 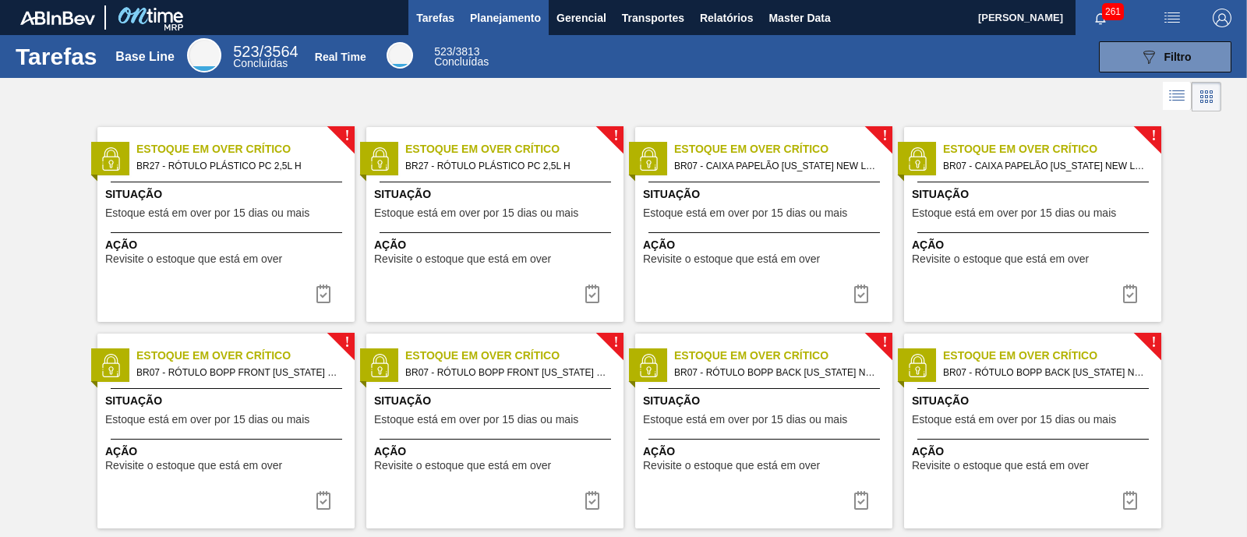 What do you see at coordinates (653, 18) in the screenshot?
I see `span: Transportes` at bounding box center [653, 18].